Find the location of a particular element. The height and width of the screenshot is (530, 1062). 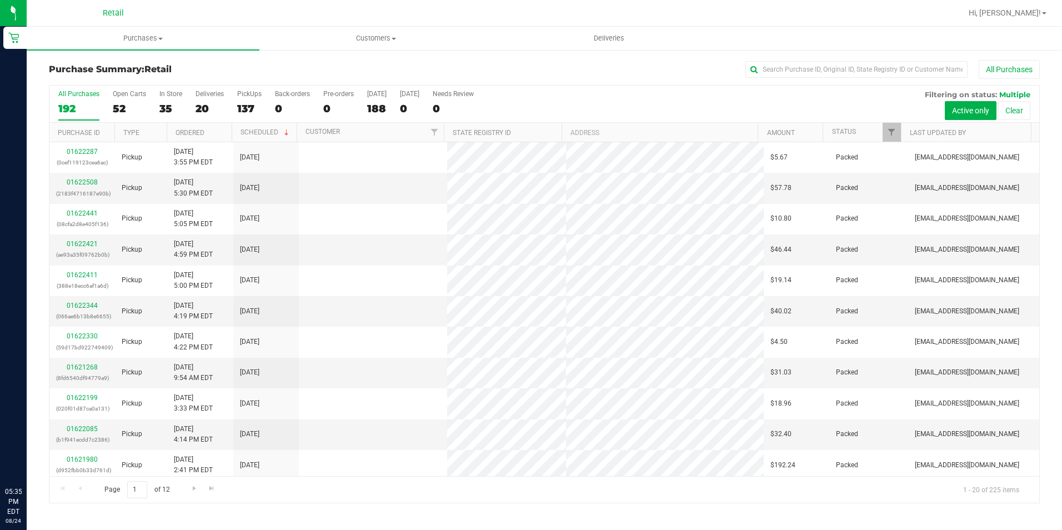

div: Pre-orders is located at coordinates (338, 94).